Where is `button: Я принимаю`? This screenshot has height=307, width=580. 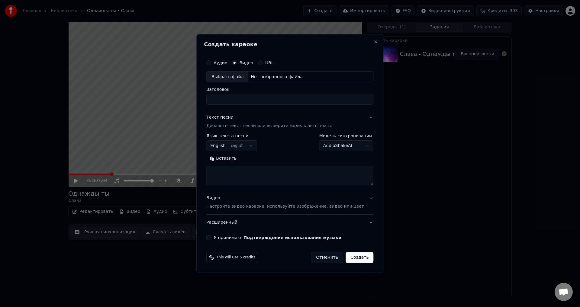 button: Я принимаю is located at coordinates (292, 238).